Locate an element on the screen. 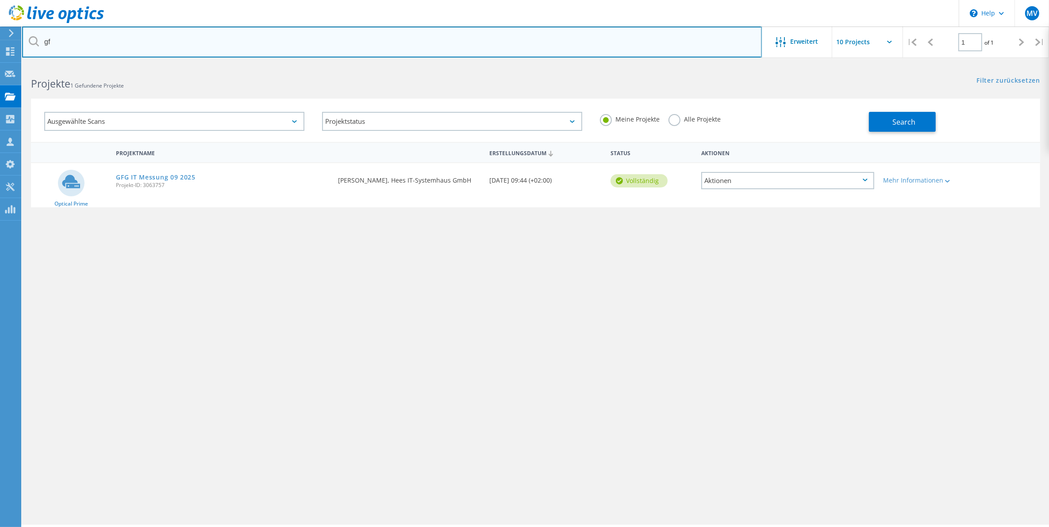 This screenshot has width=1049, height=527. div: Status is located at coordinates (651, 152).